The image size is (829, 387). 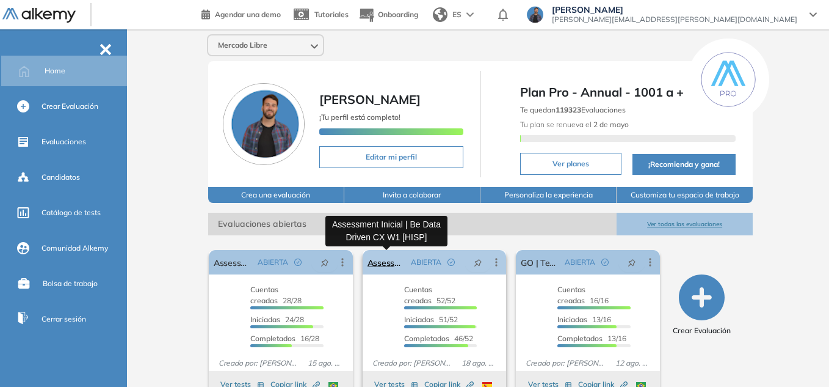 What do you see at coordinates (583, 294) in the screenshot?
I see `span: 16/16` at bounding box center [583, 294].